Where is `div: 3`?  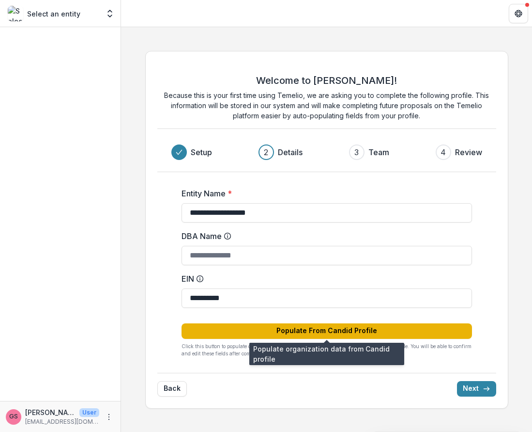
div: 3 is located at coordinates (357, 152).